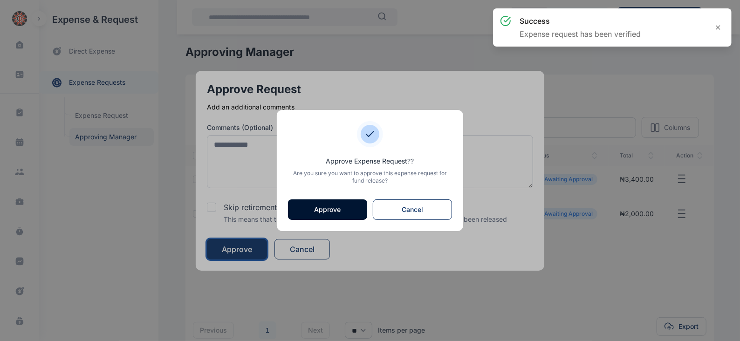 The width and height of the screenshot is (740, 341). I want to click on button: Cancel, so click(412, 210).